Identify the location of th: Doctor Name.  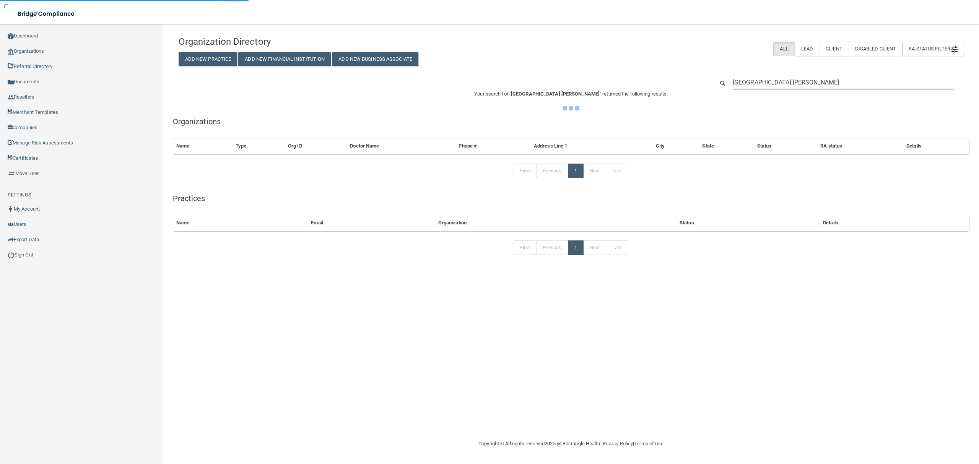
(401, 146).